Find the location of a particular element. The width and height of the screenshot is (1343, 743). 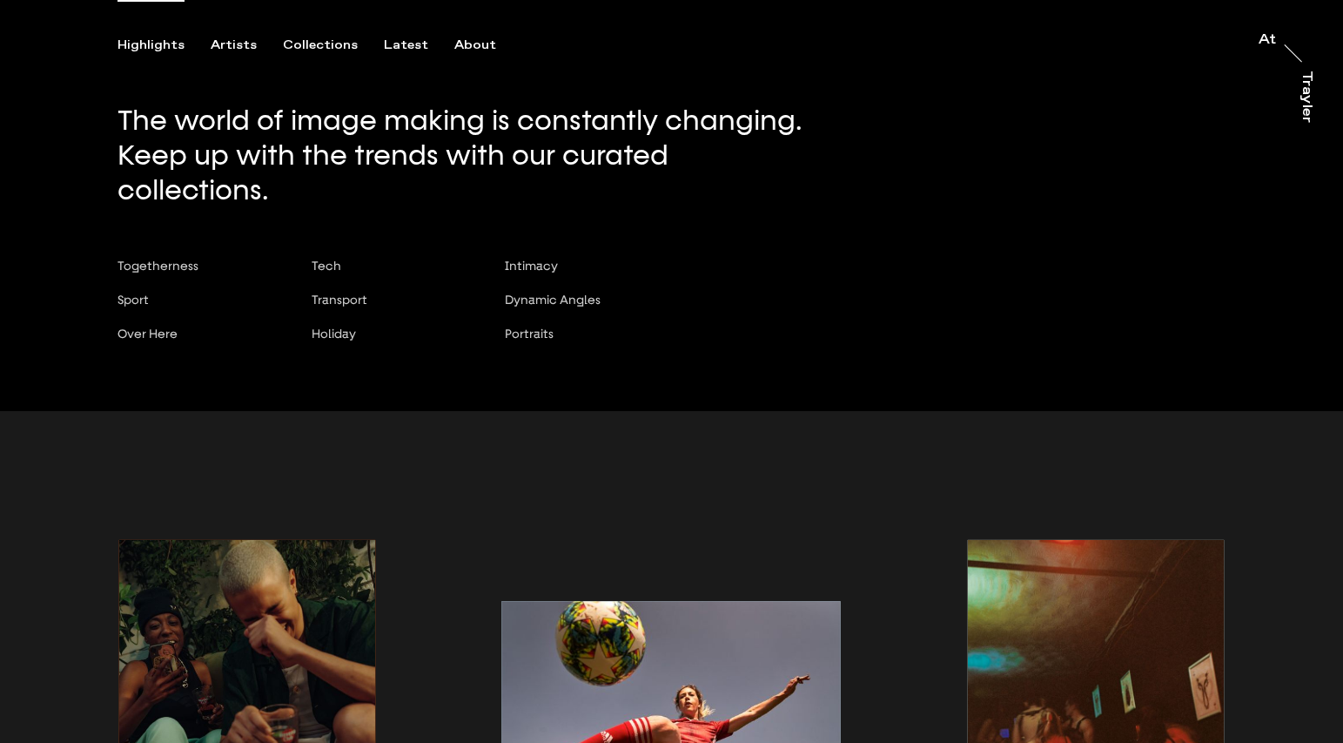

p: The world of image making is constantly changing. Keep up with the trends with our curated collec... is located at coordinates (471, 156).